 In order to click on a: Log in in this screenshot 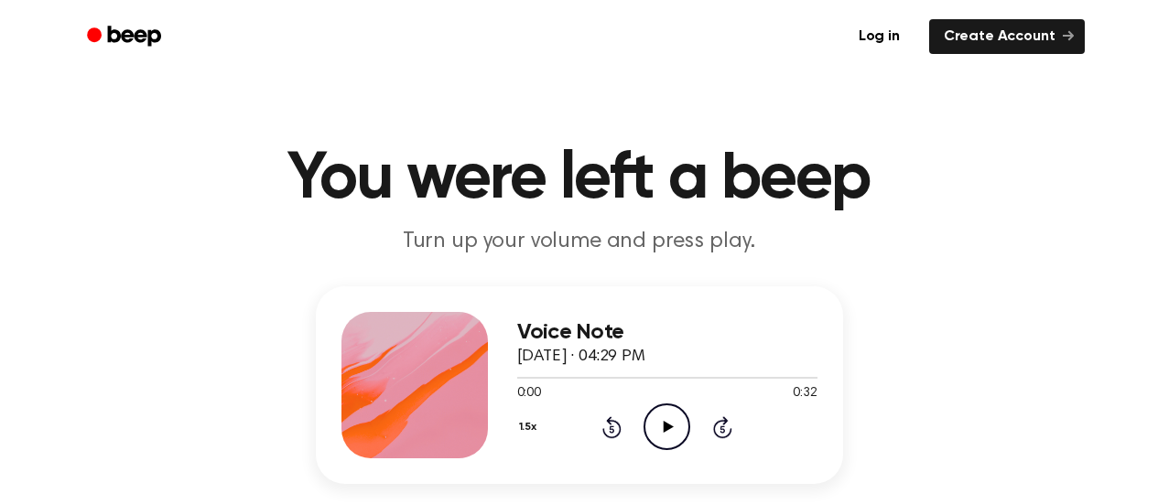, I will do `click(879, 37)`.